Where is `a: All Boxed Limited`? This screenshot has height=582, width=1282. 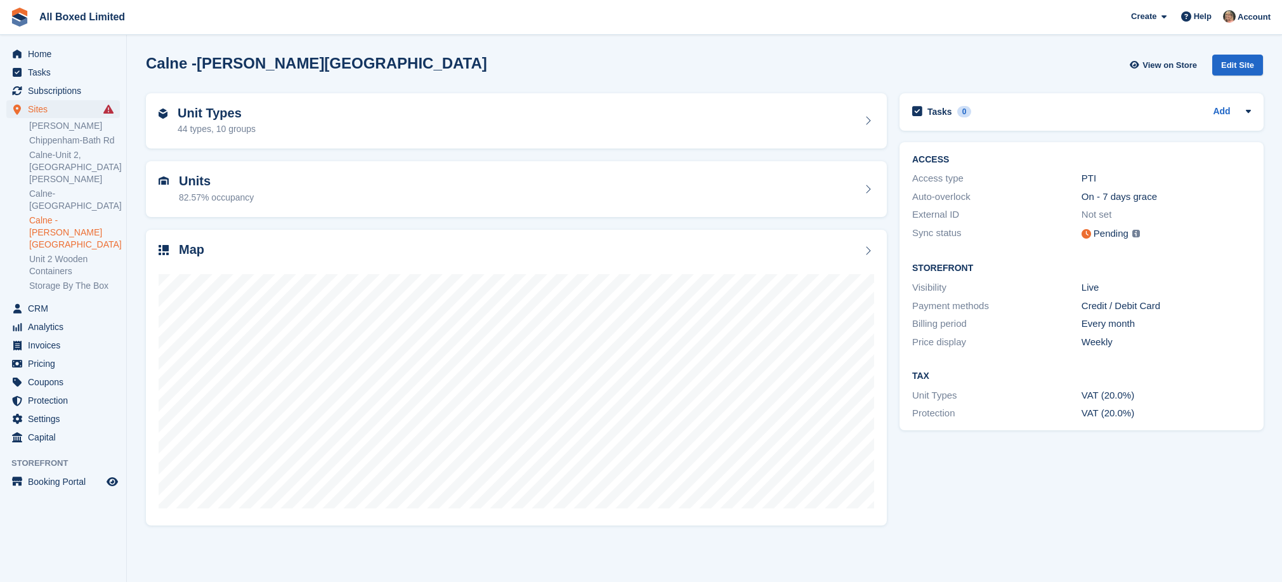 a: All Boxed Limited is located at coordinates (82, 16).